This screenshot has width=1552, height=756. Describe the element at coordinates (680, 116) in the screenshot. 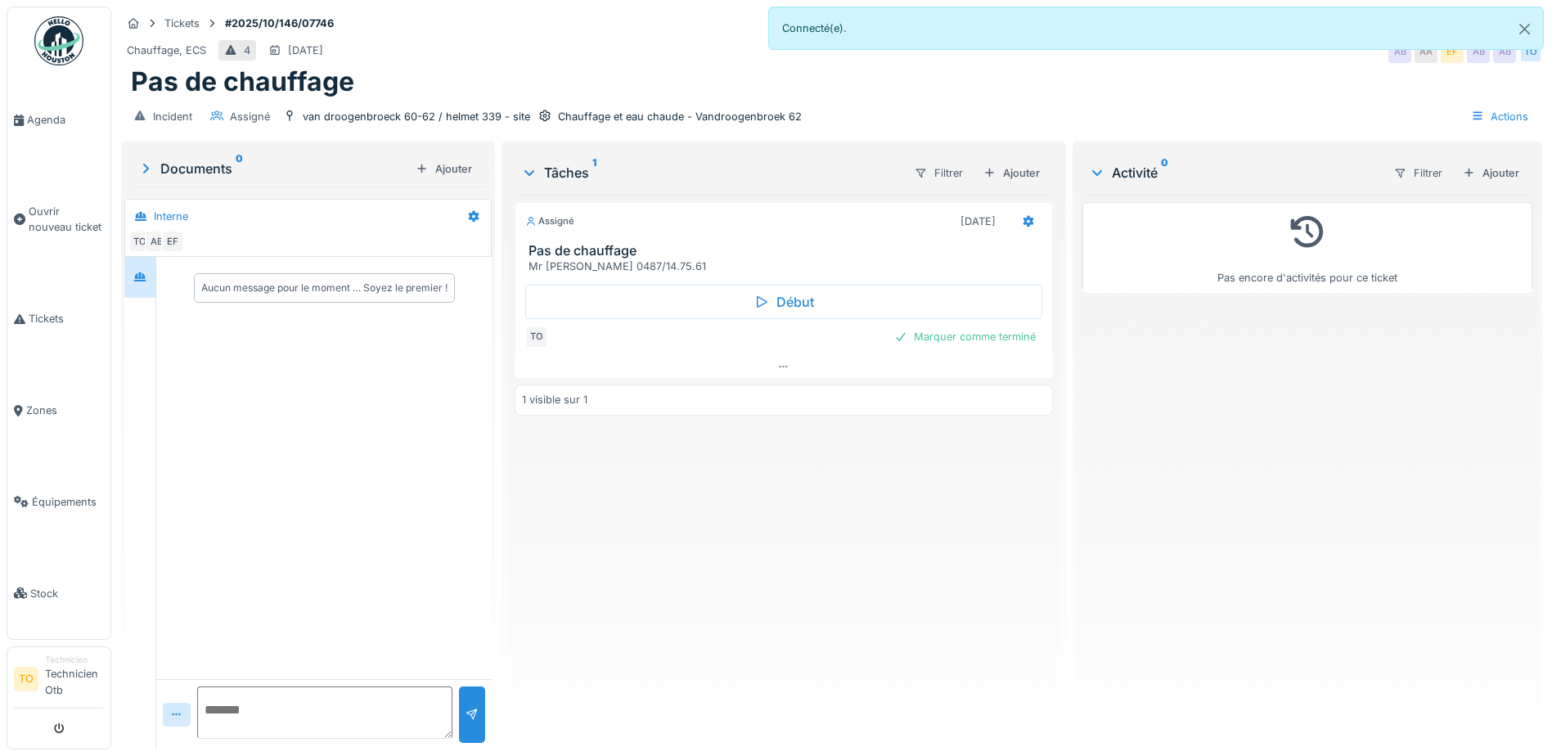

I see `div: Chauffage et eau chaude - Vandroogenbroek 62` at that location.